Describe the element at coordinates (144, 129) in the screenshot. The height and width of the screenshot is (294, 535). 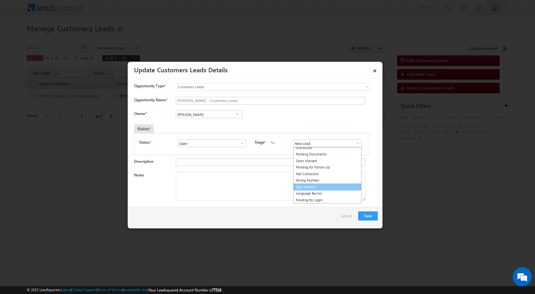
I see `div: Status` at that location.